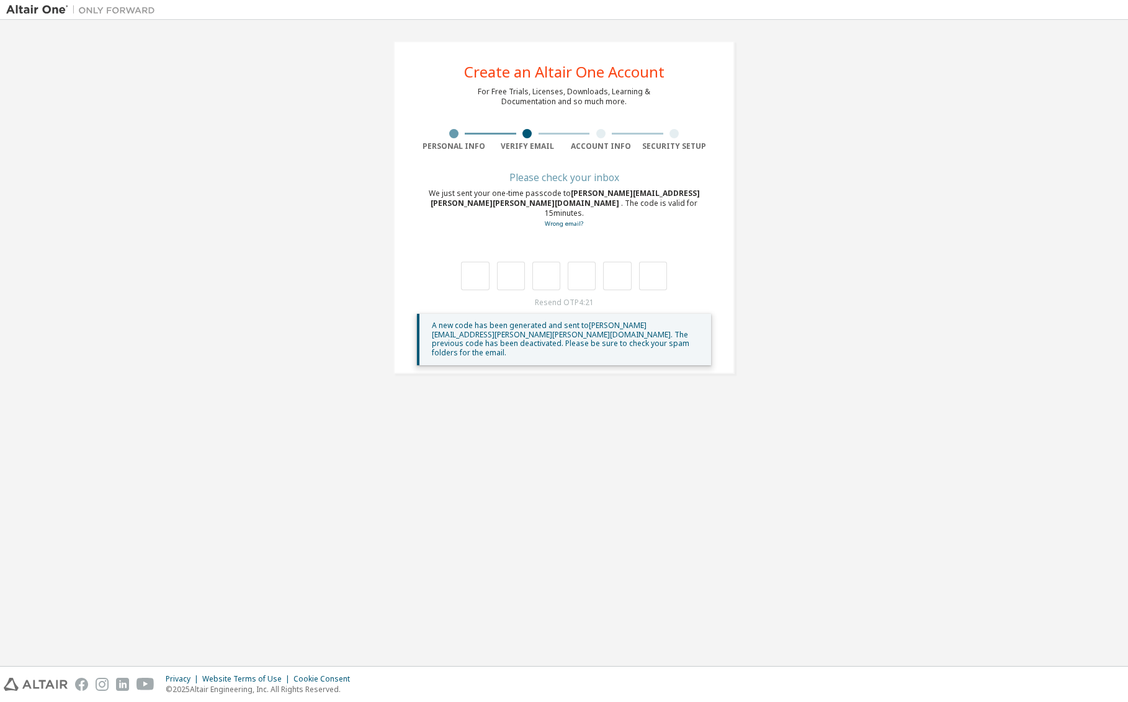 The image size is (1128, 702). I want to click on img: linkedin.svg, so click(122, 684).